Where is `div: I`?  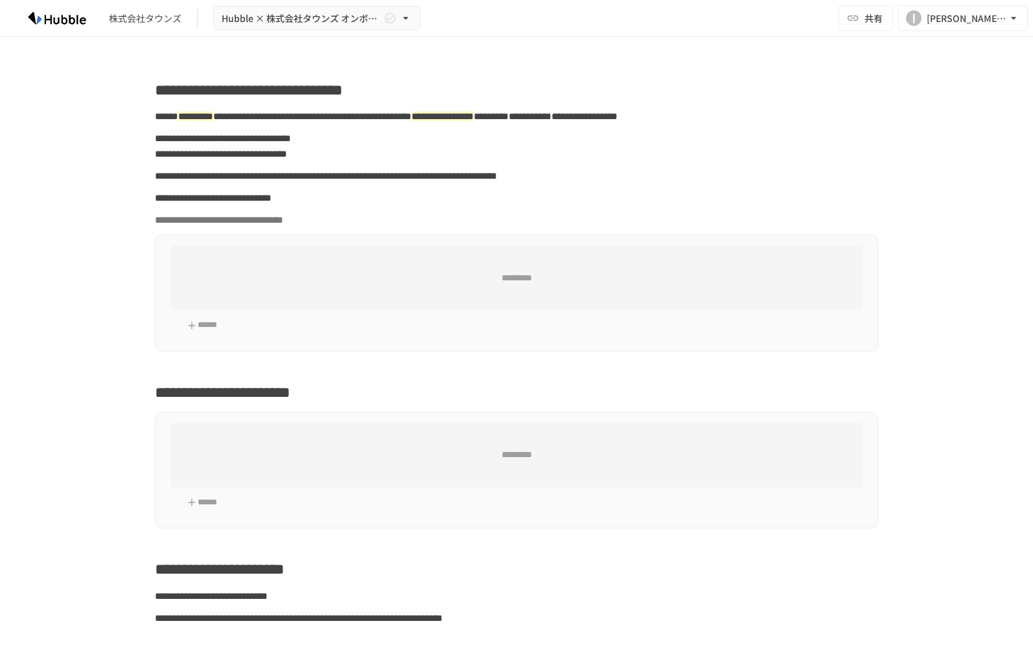
div: I is located at coordinates (913, 18).